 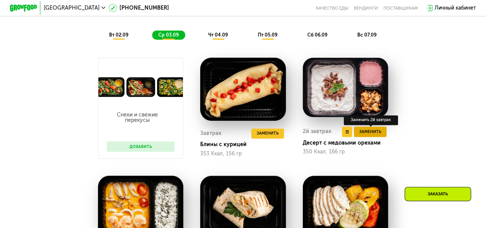 I want to click on a: Качество еды, so click(x=332, y=8).